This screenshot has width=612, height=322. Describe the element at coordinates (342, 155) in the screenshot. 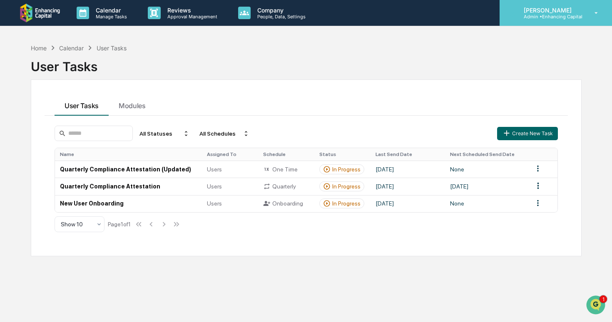

I see `th: Status` at that location.